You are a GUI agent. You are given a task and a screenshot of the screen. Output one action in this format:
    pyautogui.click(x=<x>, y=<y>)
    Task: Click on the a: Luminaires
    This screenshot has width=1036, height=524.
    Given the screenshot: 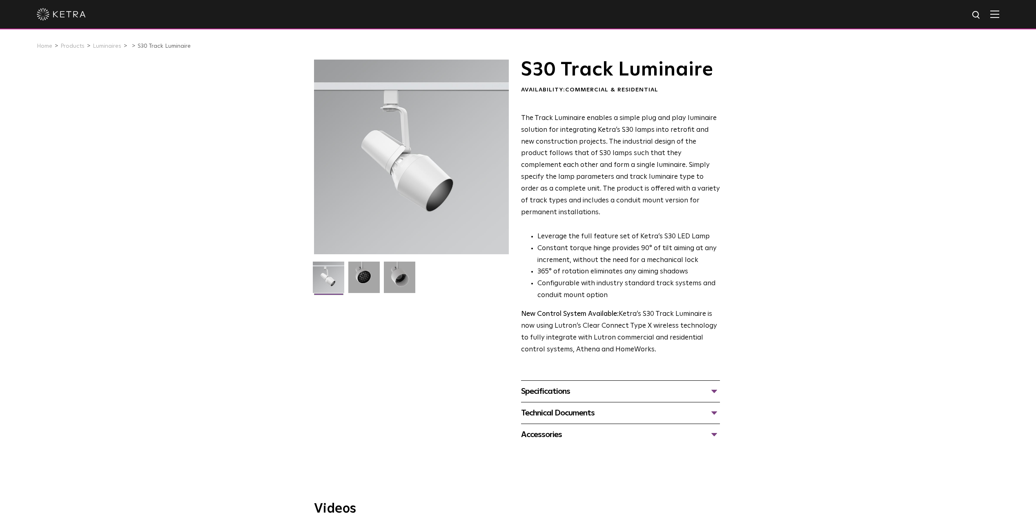 What is the action you would take?
    pyautogui.click(x=107, y=46)
    